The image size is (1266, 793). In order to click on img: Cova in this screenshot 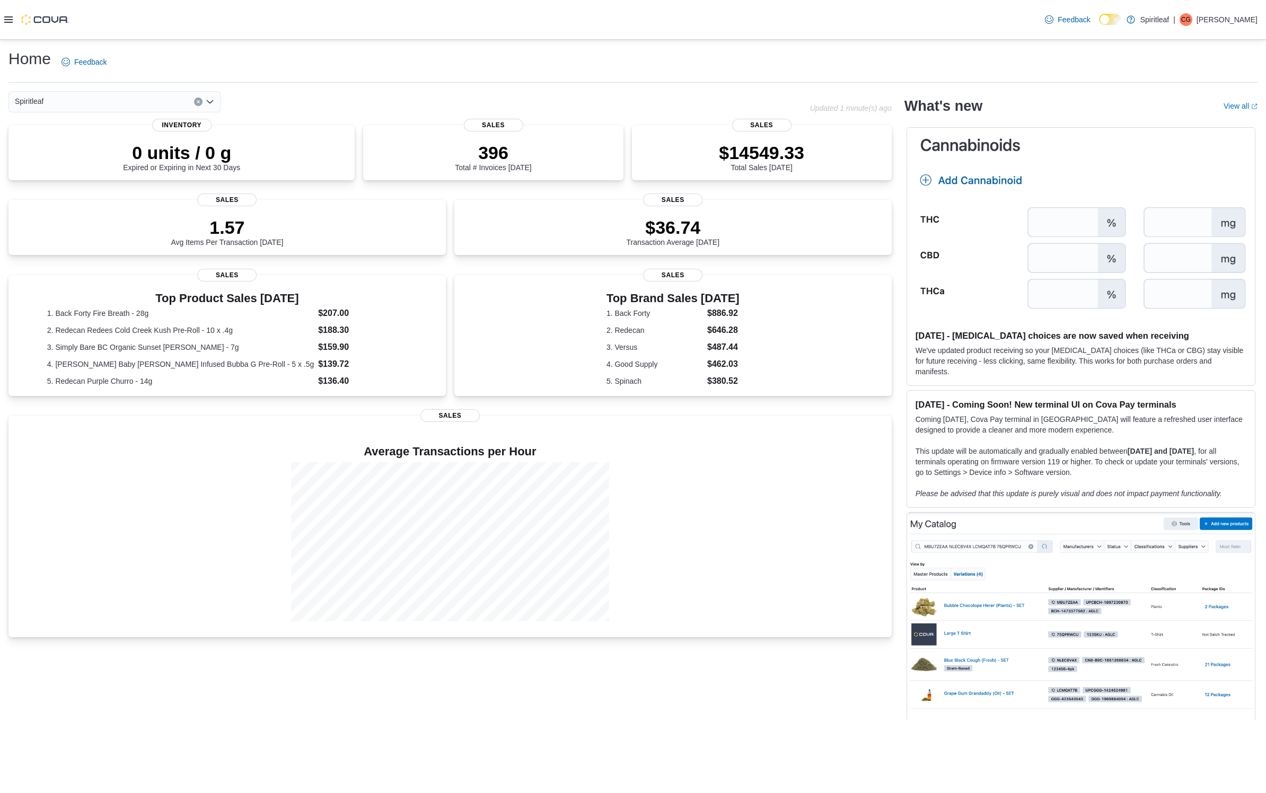, I will do `click(45, 20)`.